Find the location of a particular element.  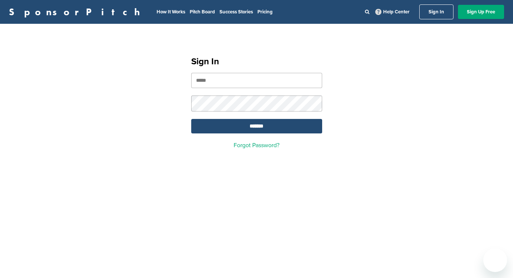

a: Pitch Board is located at coordinates (203, 12).